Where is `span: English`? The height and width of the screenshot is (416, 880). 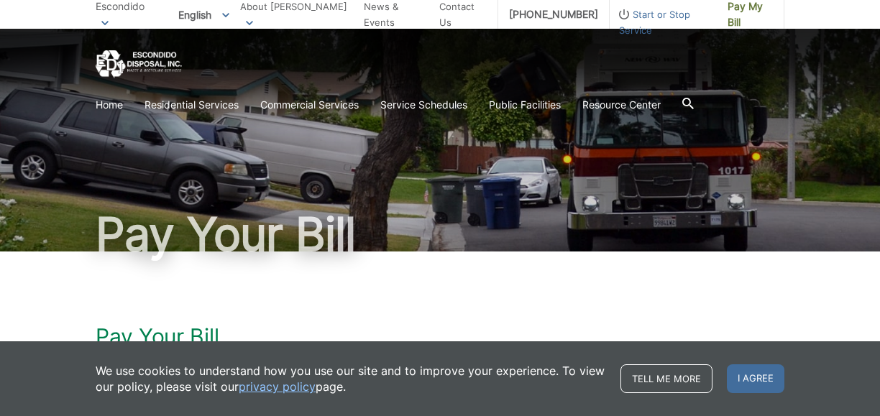
span: English is located at coordinates (203, 14).